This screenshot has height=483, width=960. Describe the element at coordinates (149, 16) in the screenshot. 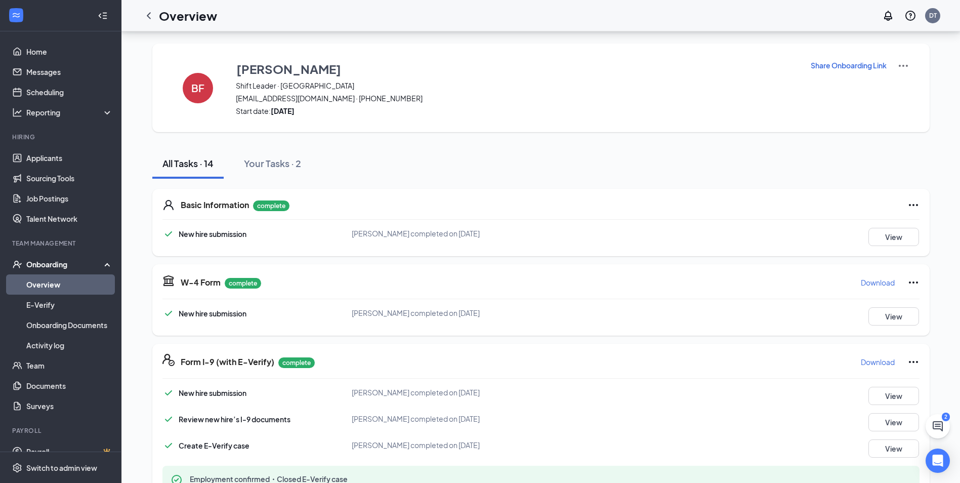

I see `a: ChevronLeft` at that location.